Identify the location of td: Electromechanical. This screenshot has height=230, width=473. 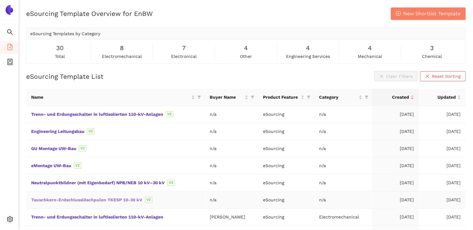
(343, 217).